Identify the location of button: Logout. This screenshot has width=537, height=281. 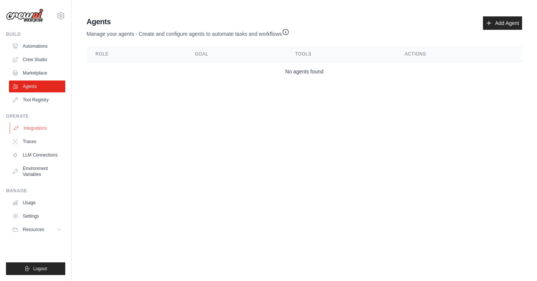
(35, 269).